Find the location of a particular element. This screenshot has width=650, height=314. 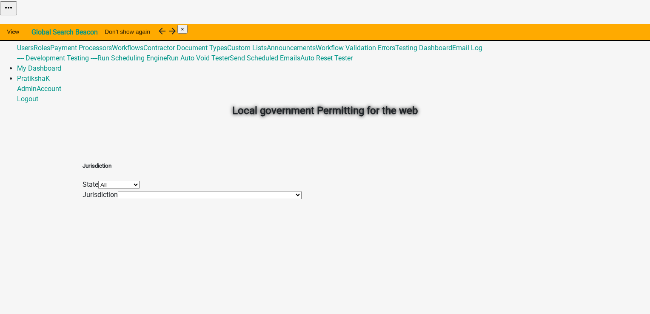

button: Close is located at coordinates (182, 29).